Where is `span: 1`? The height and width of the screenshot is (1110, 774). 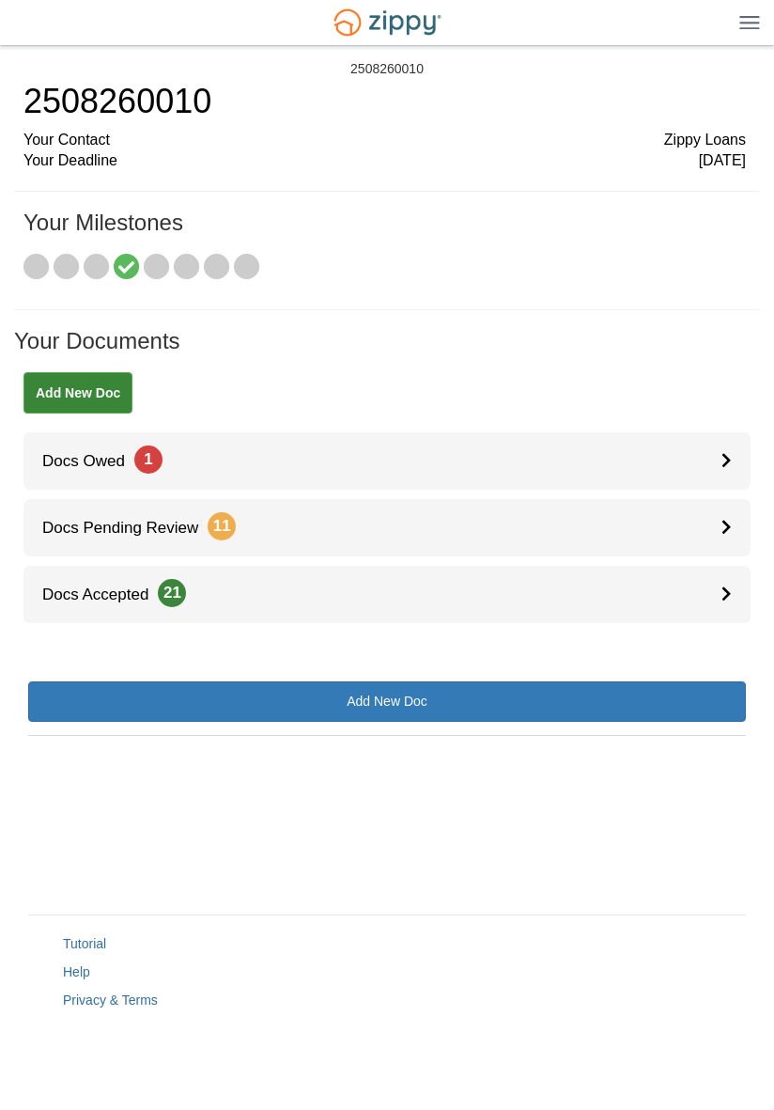 span: 1 is located at coordinates (148, 459).